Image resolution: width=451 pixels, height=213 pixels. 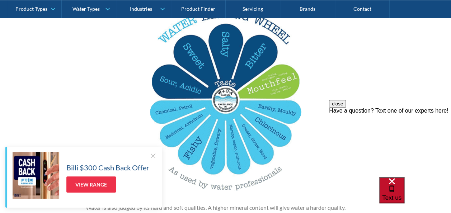 I want to click on img: Billi $300 Cash Back Offer, so click(x=36, y=175).